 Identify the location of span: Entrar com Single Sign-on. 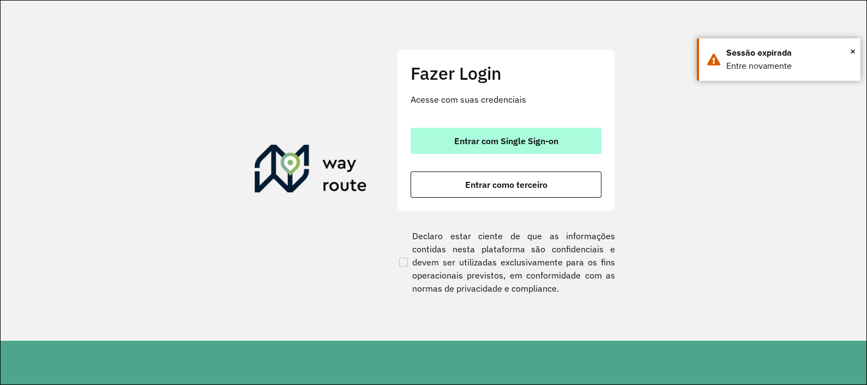
(506, 141).